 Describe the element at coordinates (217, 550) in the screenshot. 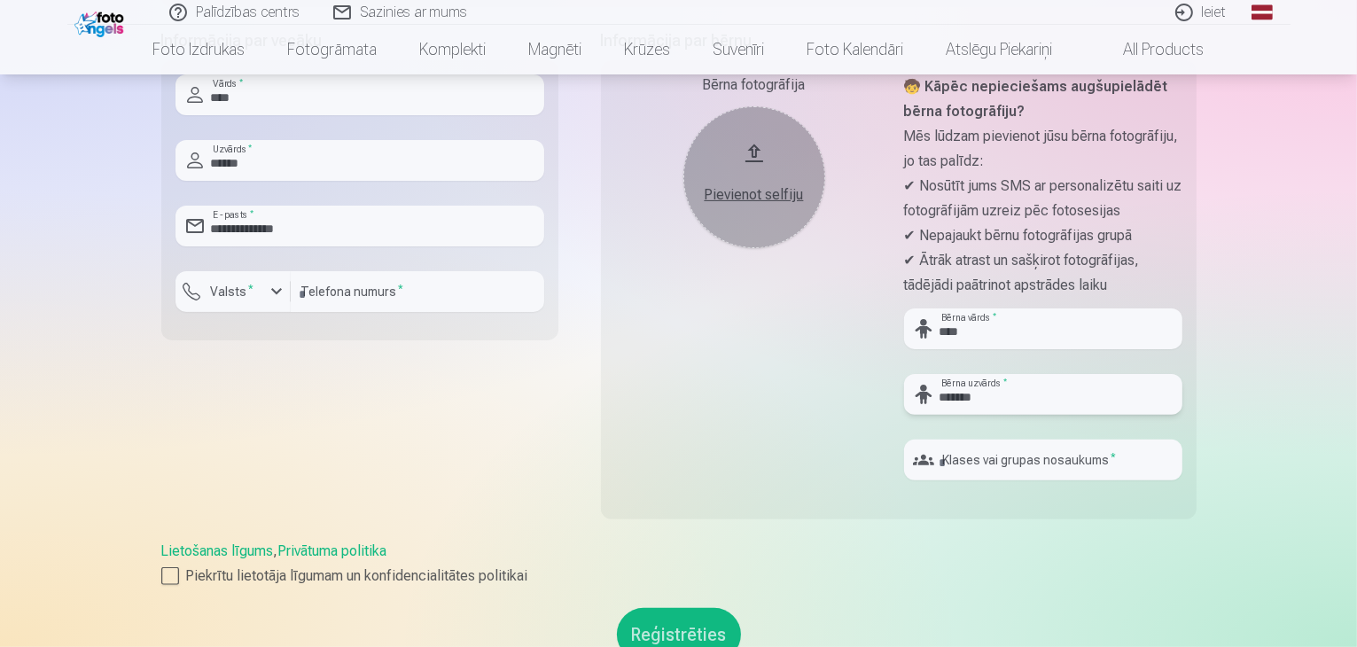

I see `a: Lietošanas līgums` at that location.